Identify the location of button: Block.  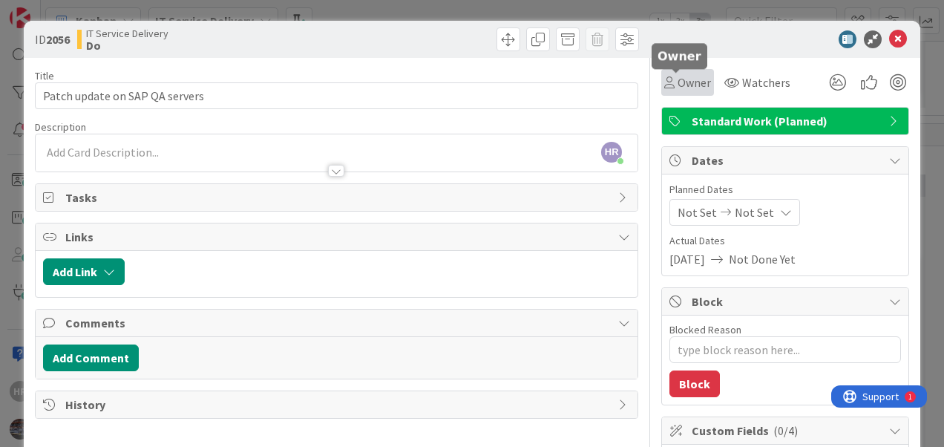
(695, 384).